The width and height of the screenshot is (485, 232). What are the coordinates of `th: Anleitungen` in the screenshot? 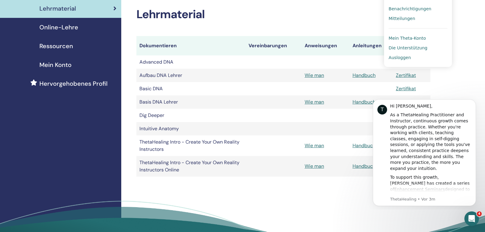 It's located at (371, 46).